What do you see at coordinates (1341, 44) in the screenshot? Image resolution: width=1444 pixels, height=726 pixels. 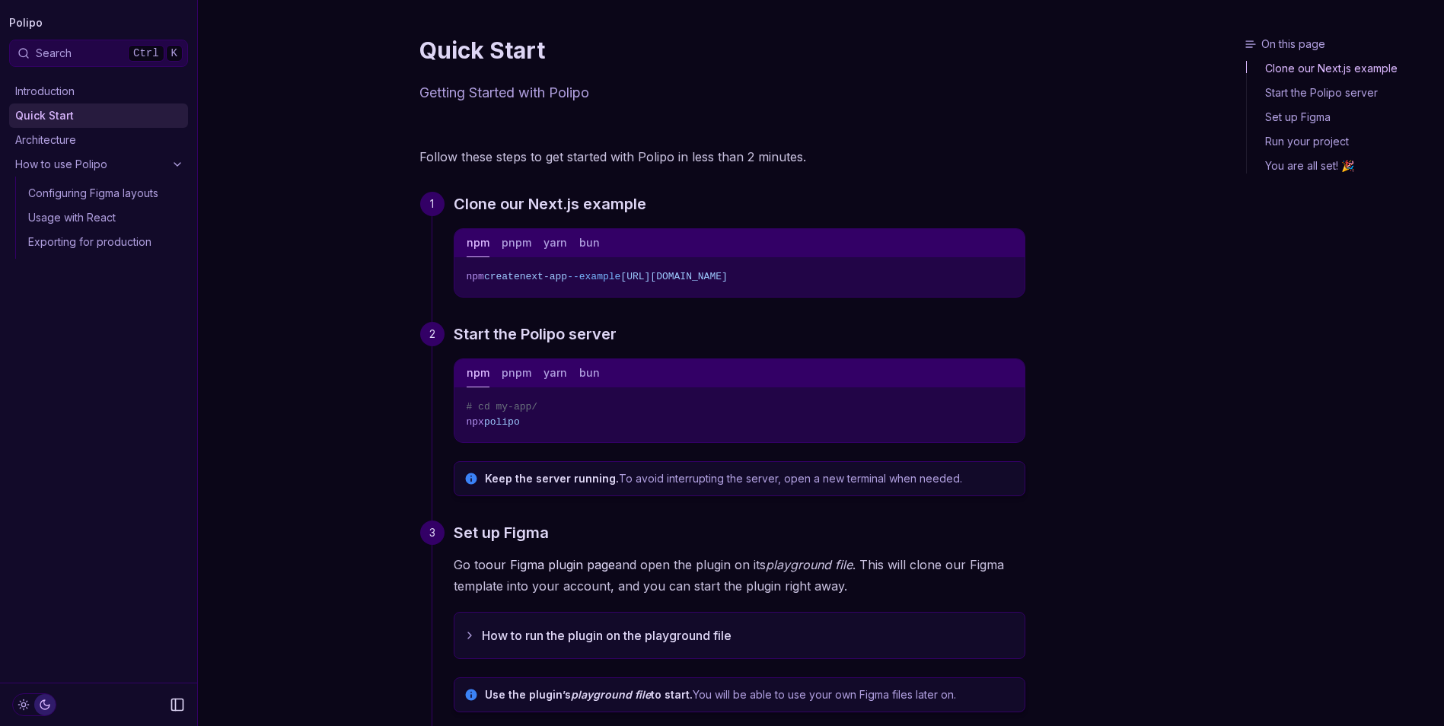 I see `h3: On this page` at bounding box center [1341, 44].